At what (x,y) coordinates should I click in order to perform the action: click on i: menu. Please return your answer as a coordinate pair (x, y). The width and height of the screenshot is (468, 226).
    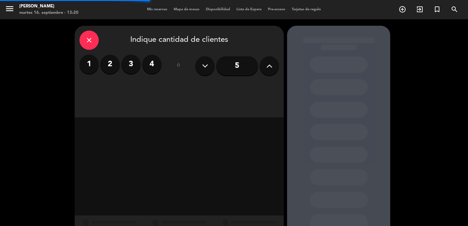
    Looking at the image, I should click on (10, 9).